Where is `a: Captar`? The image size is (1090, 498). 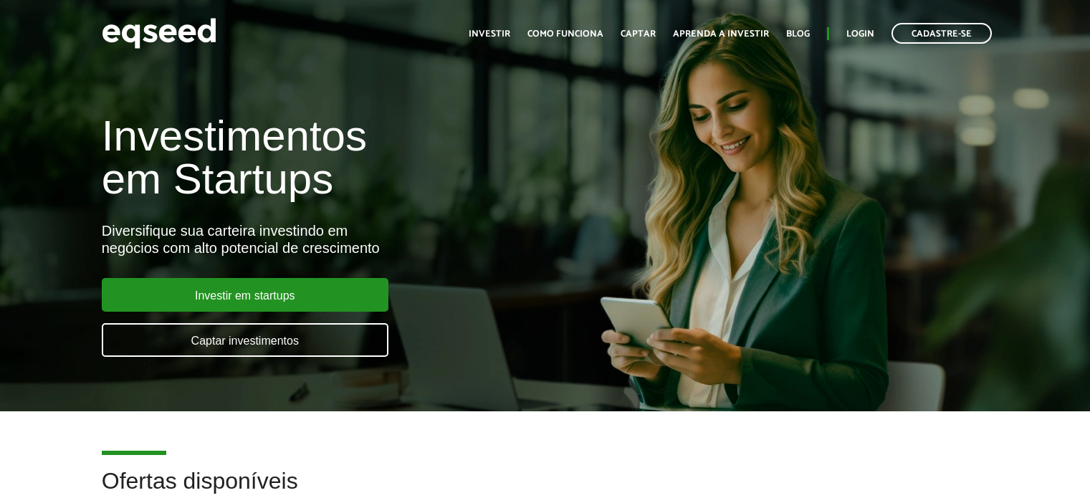 a: Captar is located at coordinates (638, 34).